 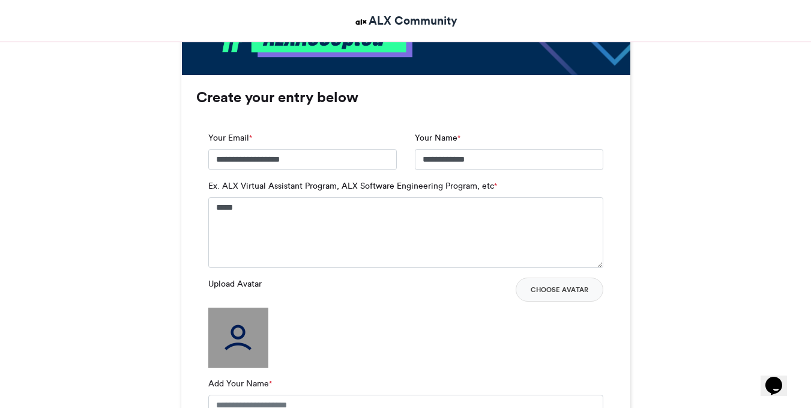 I want to click on button: Choose Avatar, so click(x=560, y=289).